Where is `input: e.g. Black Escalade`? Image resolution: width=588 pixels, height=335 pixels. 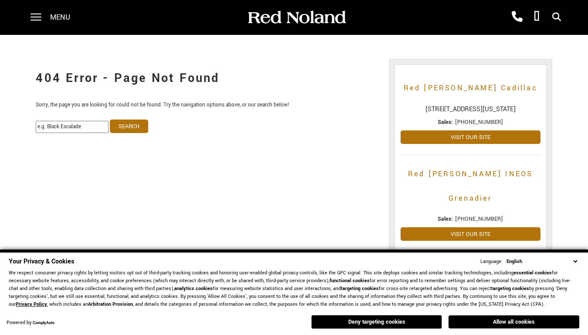
input: e.g. Black Escalade is located at coordinates (72, 127).